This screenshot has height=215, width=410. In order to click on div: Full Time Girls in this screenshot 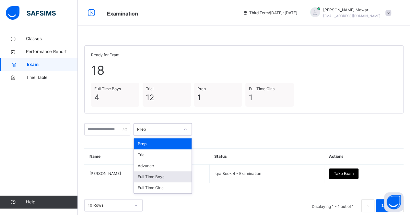, I will do `click(163, 188)`.